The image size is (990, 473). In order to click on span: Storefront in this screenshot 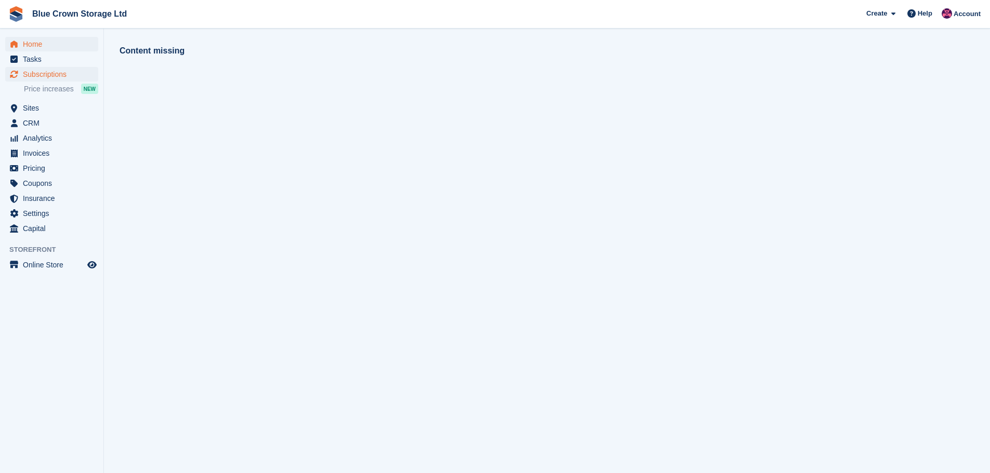, I will do `click(56, 250)`.